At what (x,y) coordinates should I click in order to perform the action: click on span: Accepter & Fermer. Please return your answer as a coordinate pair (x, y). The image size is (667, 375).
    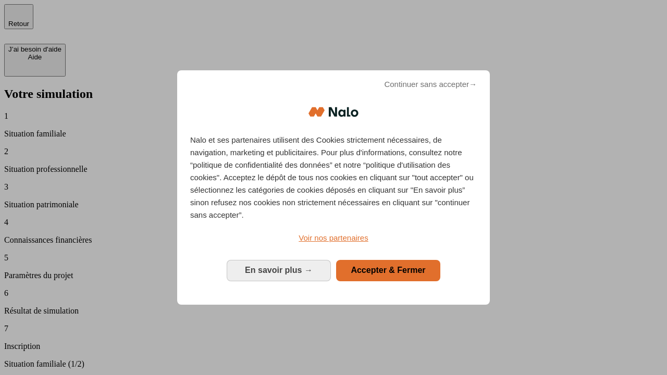
    Looking at the image, I should click on (388, 270).